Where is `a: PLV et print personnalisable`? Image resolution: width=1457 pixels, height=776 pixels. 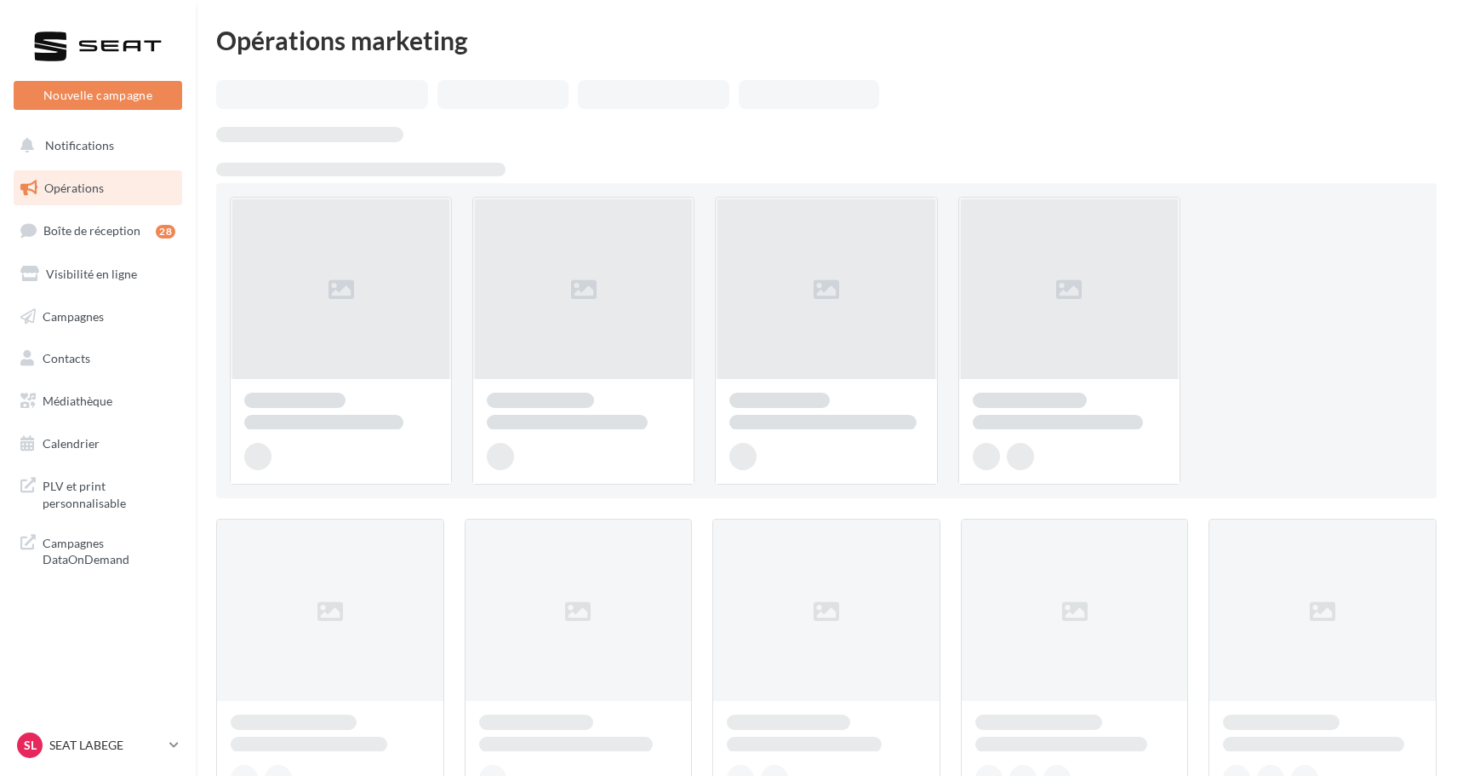
a: PLV et print personnalisable is located at coordinates (98, 492).